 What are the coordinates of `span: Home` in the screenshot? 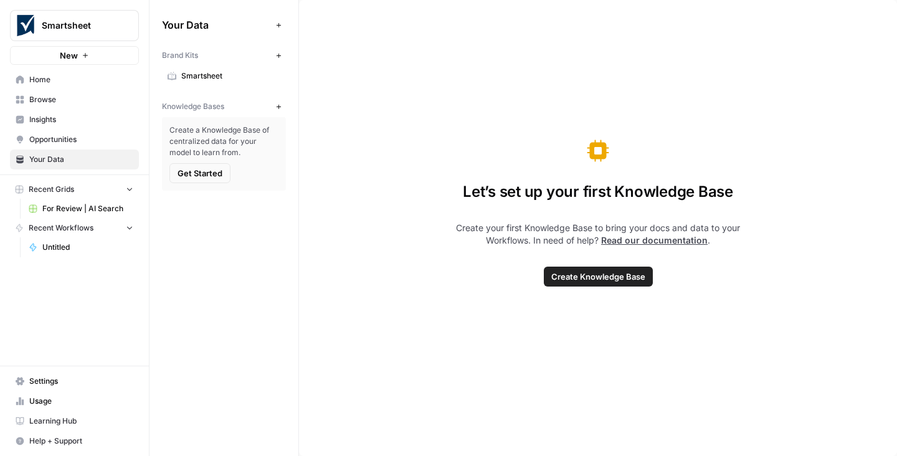 It's located at (81, 80).